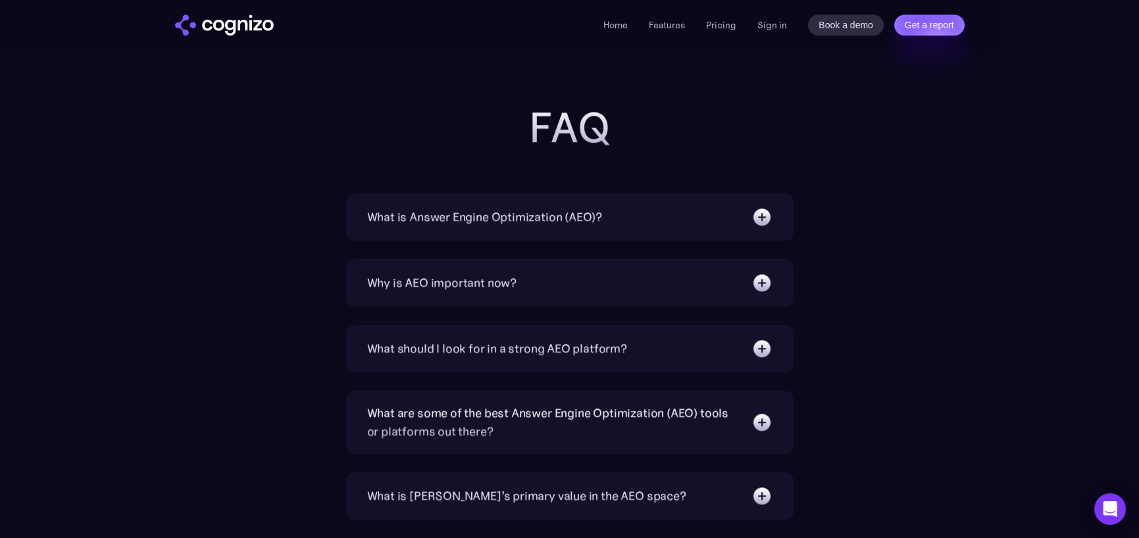 The height and width of the screenshot is (538, 1139). What do you see at coordinates (497, 349) in the screenshot?
I see `div: What should I look for in a strong AEO platform?` at bounding box center [497, 349].